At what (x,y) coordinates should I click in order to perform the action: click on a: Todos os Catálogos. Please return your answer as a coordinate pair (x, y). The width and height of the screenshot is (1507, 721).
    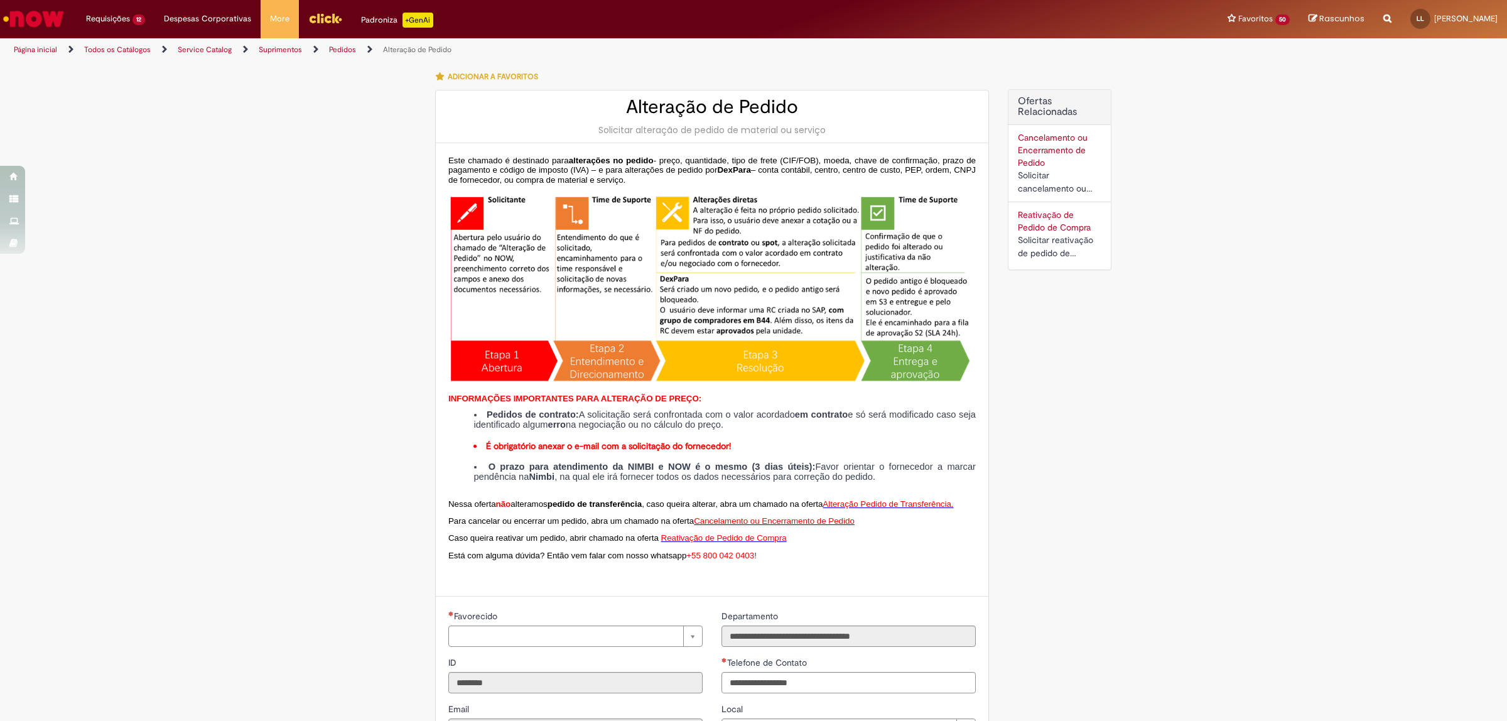
    Looking at the image, I should click on (117, 50).